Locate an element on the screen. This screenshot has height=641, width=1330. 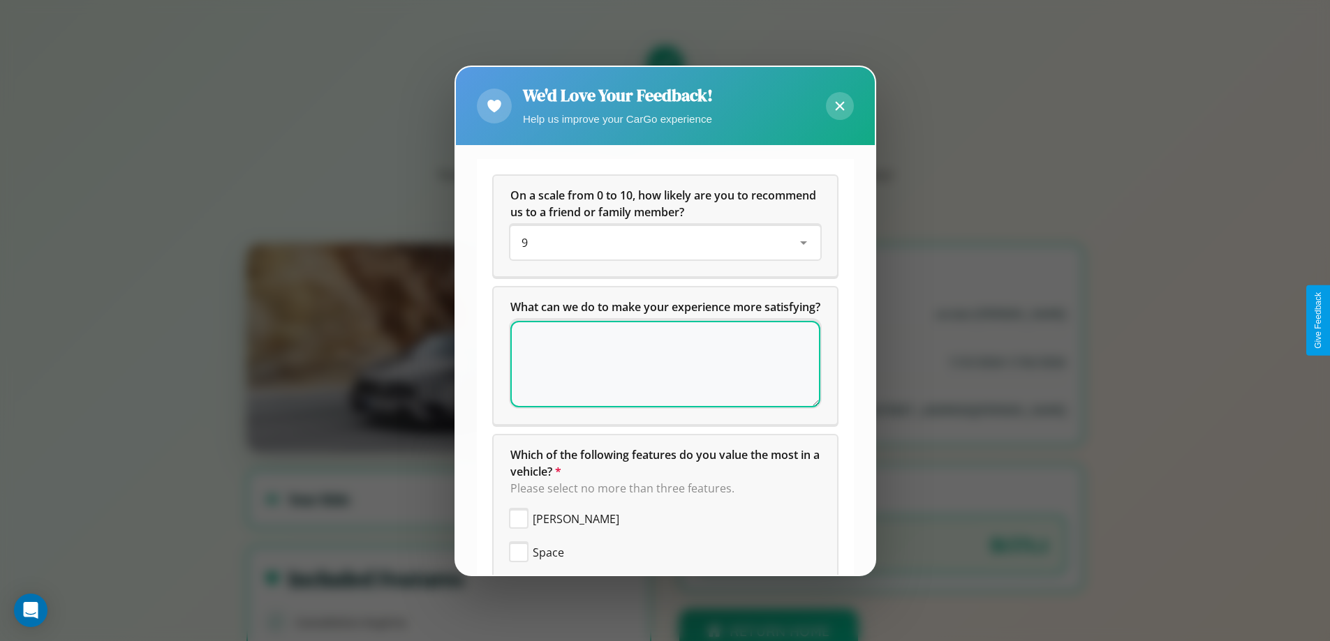
p: Help us improve your CarGo experience is located at coordinates (618, 119).